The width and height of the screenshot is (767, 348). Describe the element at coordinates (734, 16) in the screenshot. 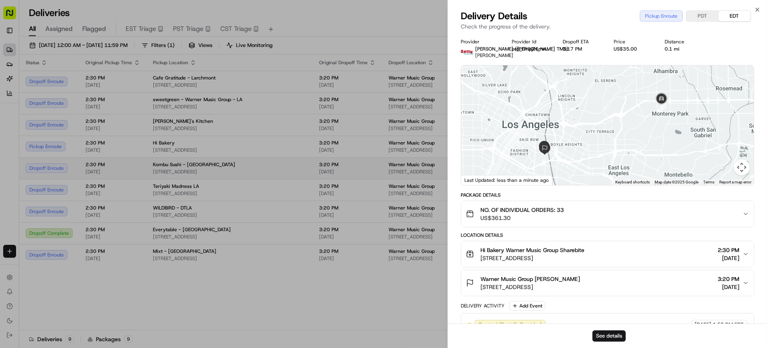

I see `button: EDT` at that location.